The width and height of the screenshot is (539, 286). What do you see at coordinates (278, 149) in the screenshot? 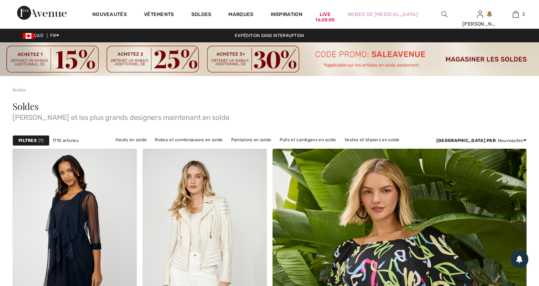
I see `a: Vêtements d'extérieur en solde` at bounding box center [278, 149].